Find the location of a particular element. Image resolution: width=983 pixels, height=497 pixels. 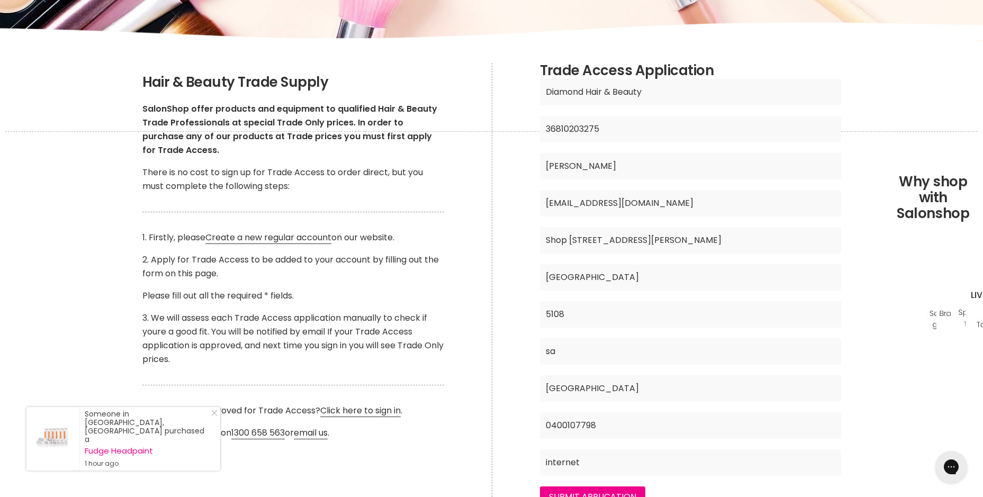

svg: Close Icon is located at coordinates (214, 413).